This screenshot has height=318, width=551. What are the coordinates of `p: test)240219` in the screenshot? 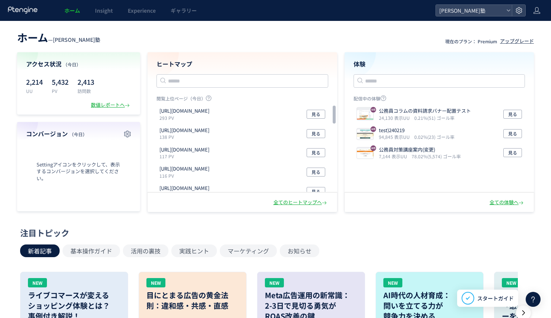 It's located at (415, 130).